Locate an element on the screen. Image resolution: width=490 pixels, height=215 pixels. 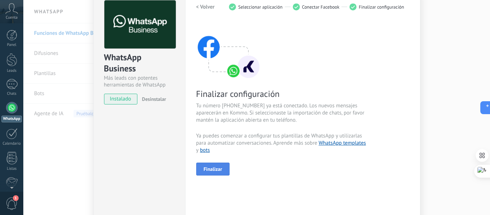
span: Seleccionar aplicación is located at coordinates (260, 7).